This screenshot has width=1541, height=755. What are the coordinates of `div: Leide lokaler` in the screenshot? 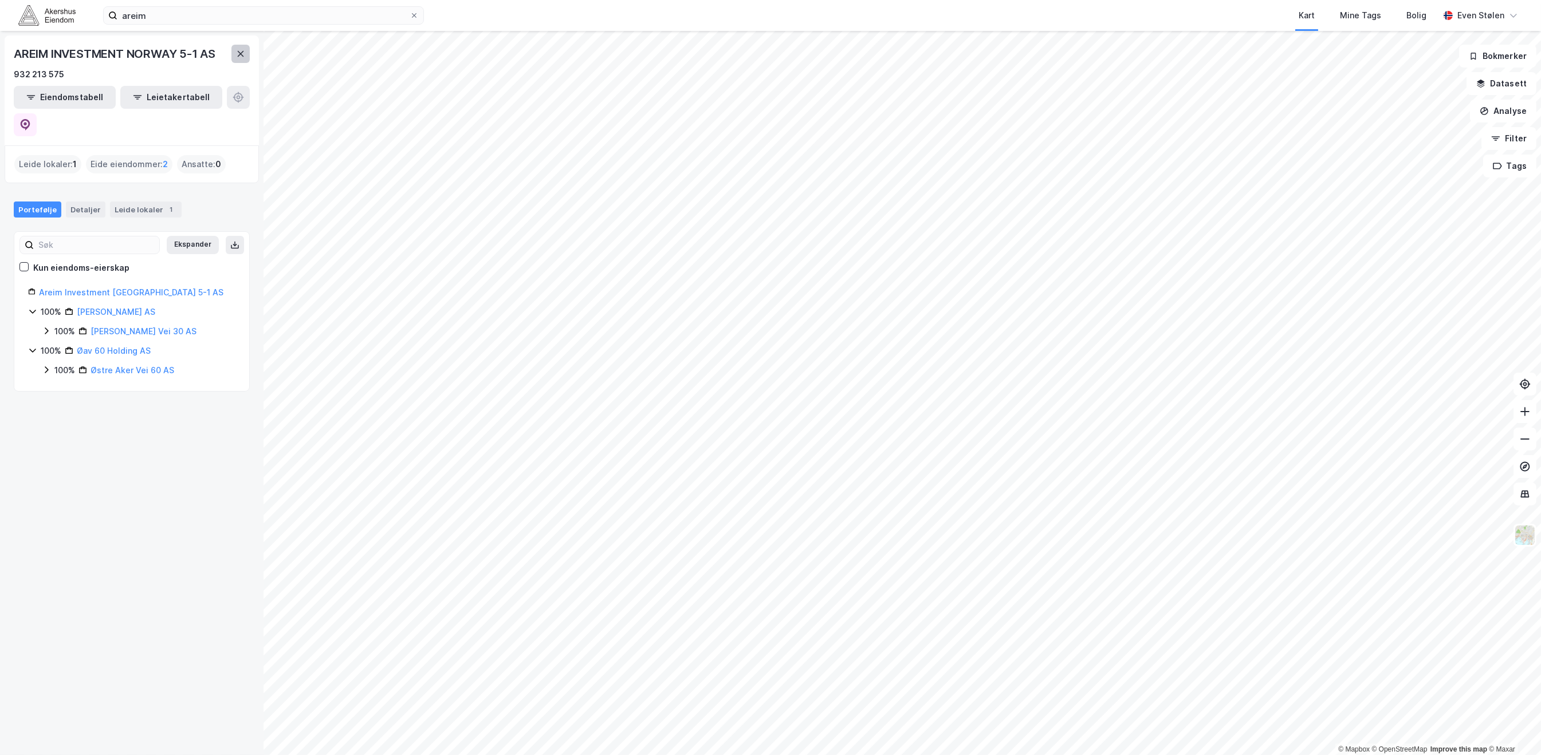 It's located at (145, 210).